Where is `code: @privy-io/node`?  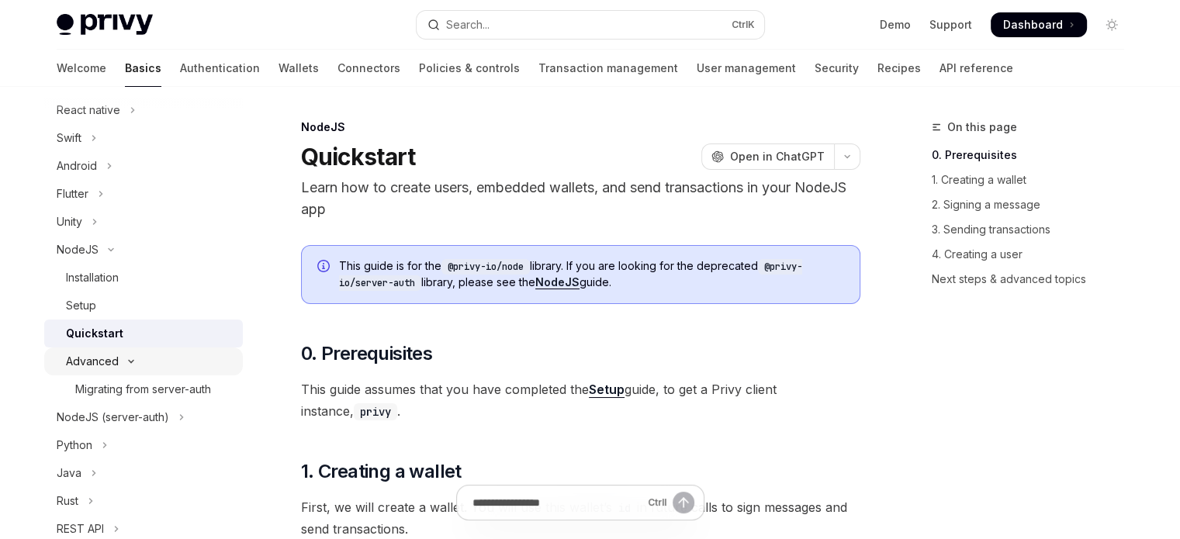 code: @privy-io/node is located at coordinates (486, 267).